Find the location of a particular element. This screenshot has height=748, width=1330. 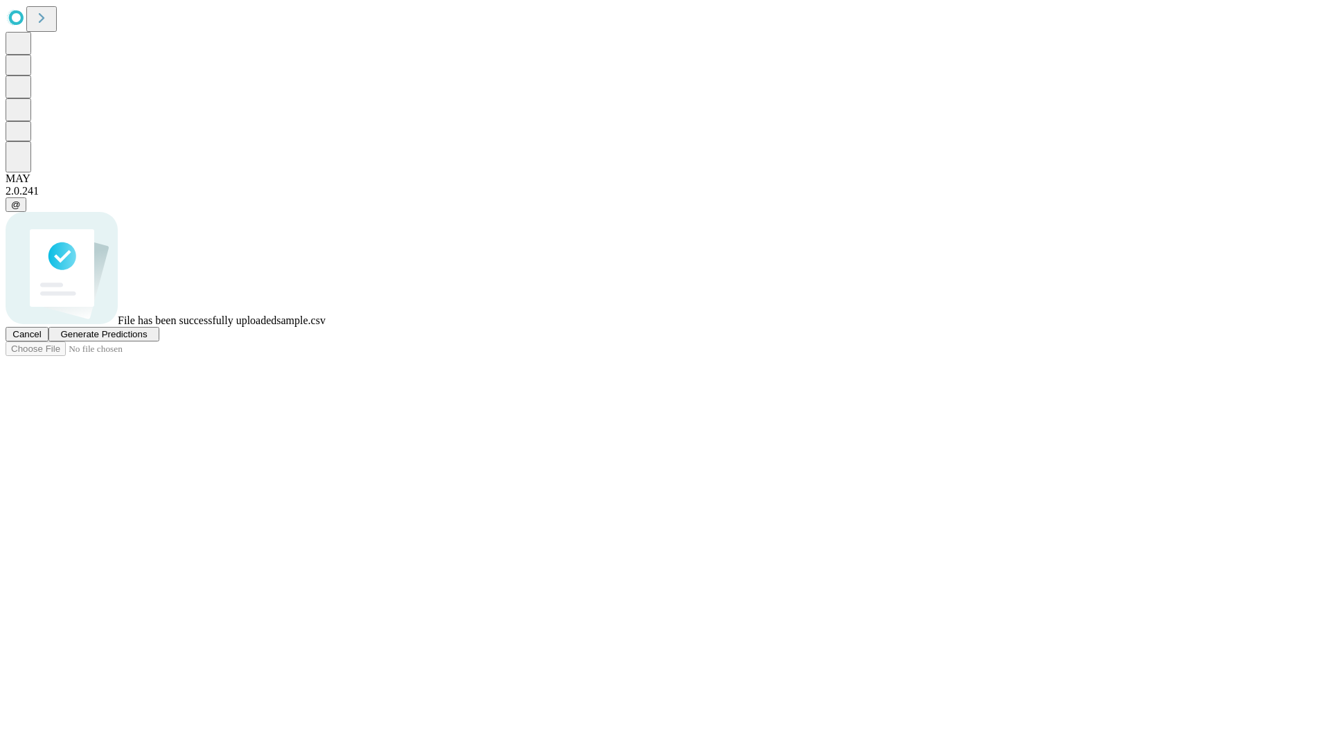

button: Cancel is located at coordinates (27, 334).